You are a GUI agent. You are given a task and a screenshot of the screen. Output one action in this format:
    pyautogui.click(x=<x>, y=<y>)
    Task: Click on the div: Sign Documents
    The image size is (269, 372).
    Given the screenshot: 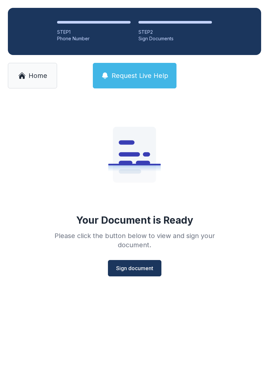 What is the action you would take?
    pyautogui.click(x=175, y=39)
    